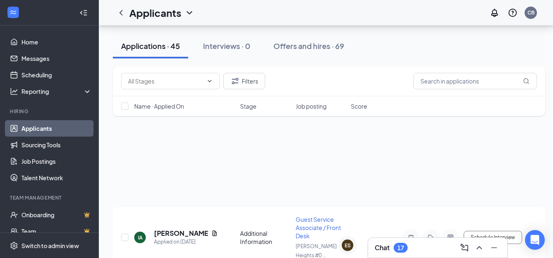  I want to click on svg: ChevronUp, so click(479, 248).